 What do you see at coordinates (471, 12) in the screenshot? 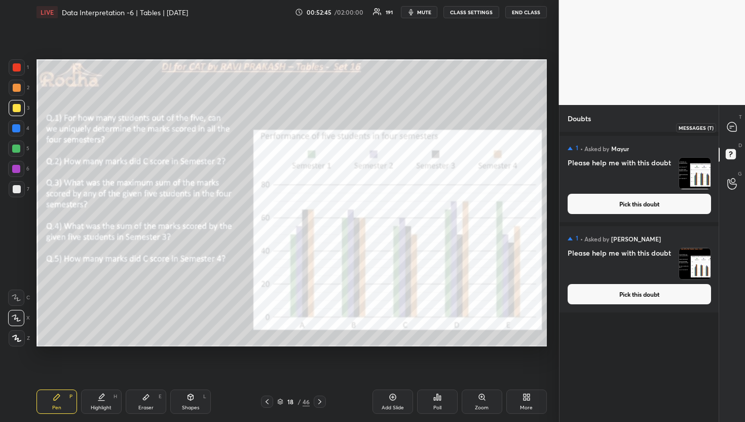
I see `button: CLASS SETTINGS` at bounding box center [471, 12].